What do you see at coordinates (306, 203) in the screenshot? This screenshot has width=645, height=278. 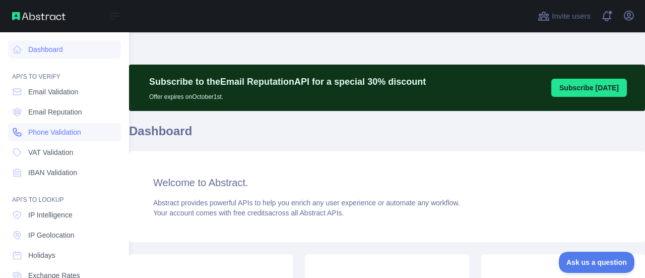 I see `span: Abstract provides powerful APIs to help you enrich any user experience or automate any workflow.` at bounding box center [306, 203].